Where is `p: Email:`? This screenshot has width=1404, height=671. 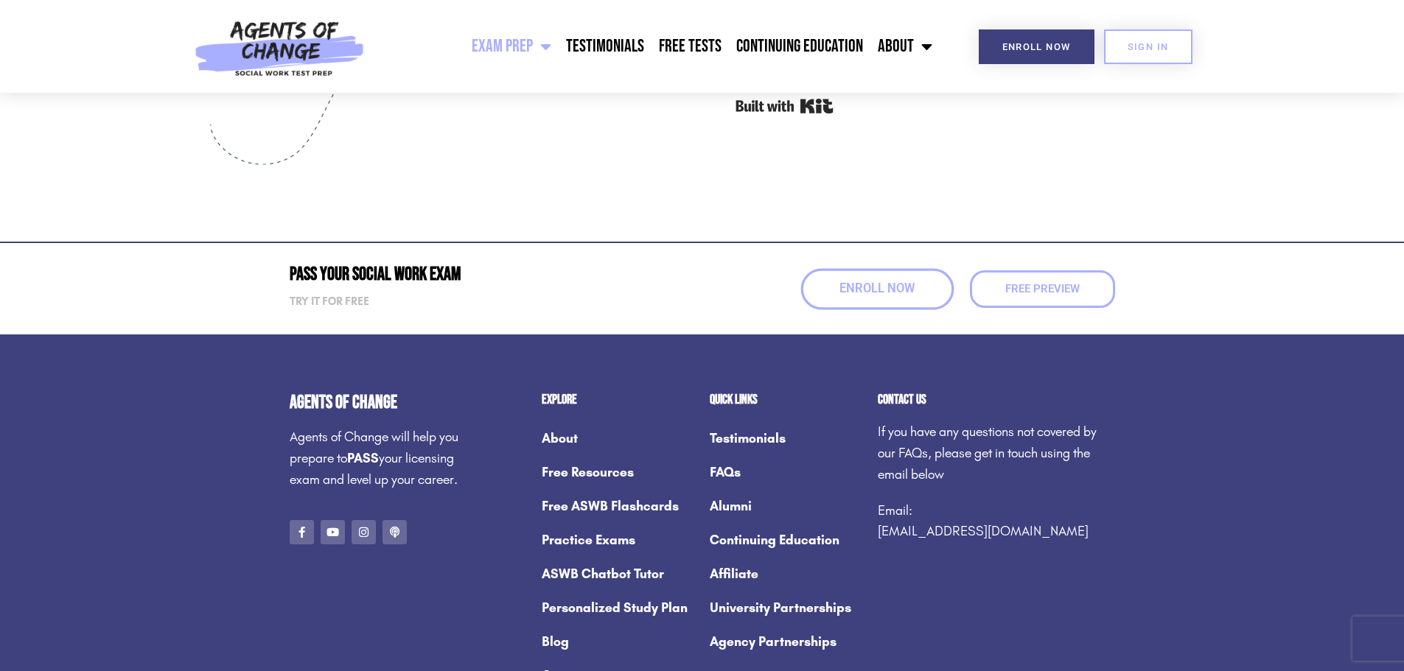 p: Email: is located at coordinates (997, 522).